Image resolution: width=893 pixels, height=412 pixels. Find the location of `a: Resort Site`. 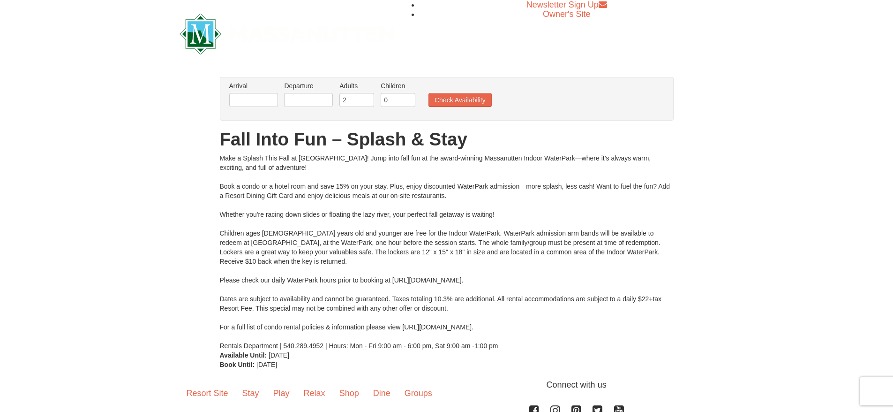

a: Resort Site is located at coordinates (207, 393).